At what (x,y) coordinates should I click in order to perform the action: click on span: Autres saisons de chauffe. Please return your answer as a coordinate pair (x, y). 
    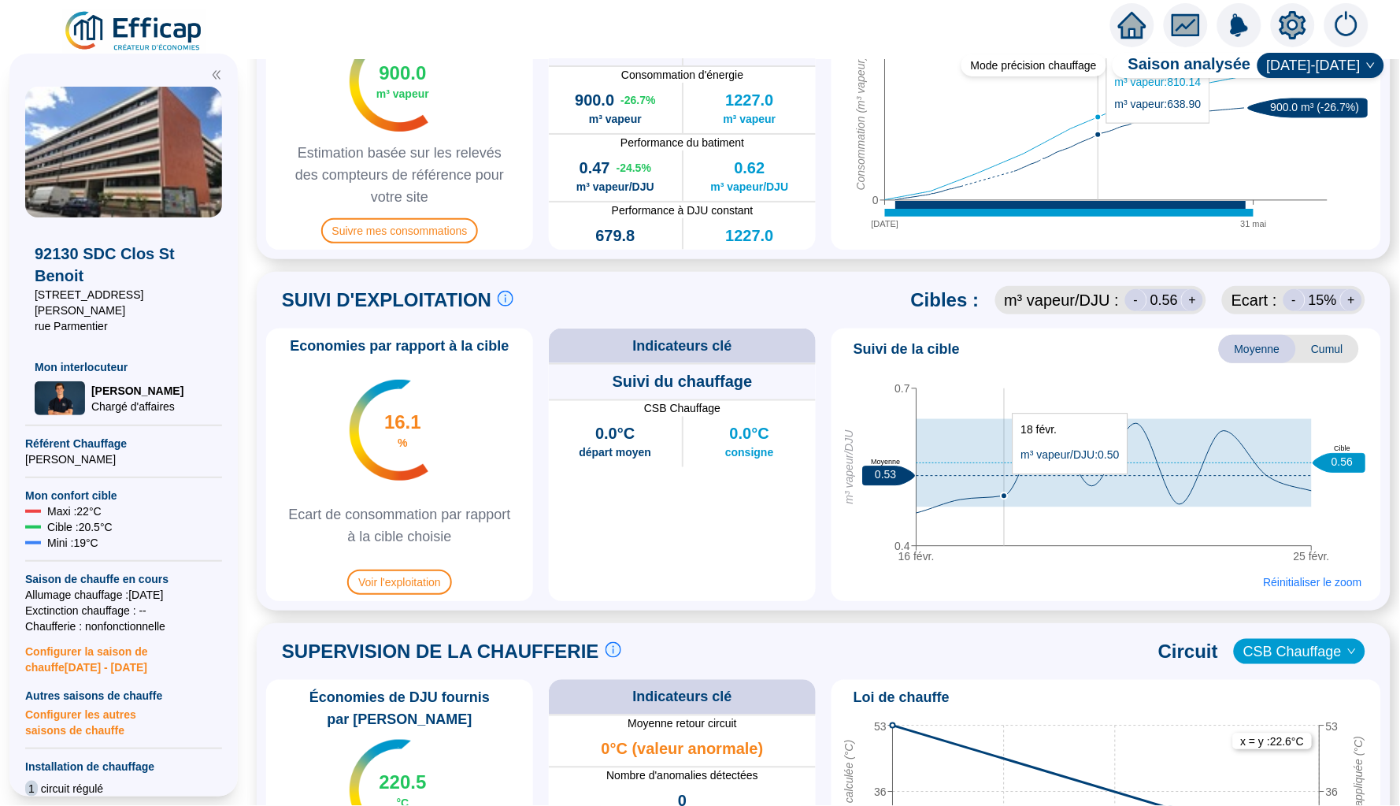
    Looking at the image, I should click on (124, 695).